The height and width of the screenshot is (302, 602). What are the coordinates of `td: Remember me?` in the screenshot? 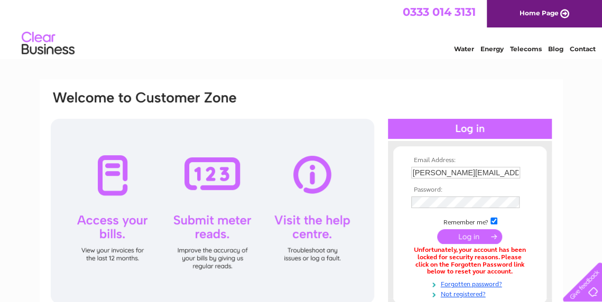 It's located at (470, 221).